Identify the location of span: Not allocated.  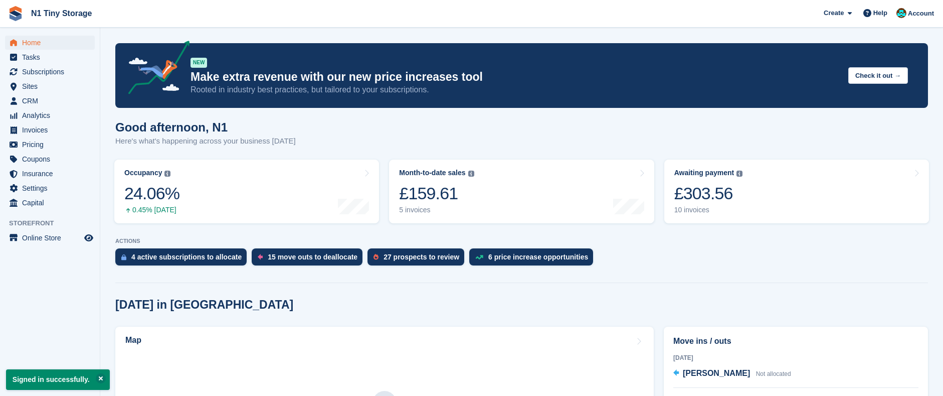
(774, 373).